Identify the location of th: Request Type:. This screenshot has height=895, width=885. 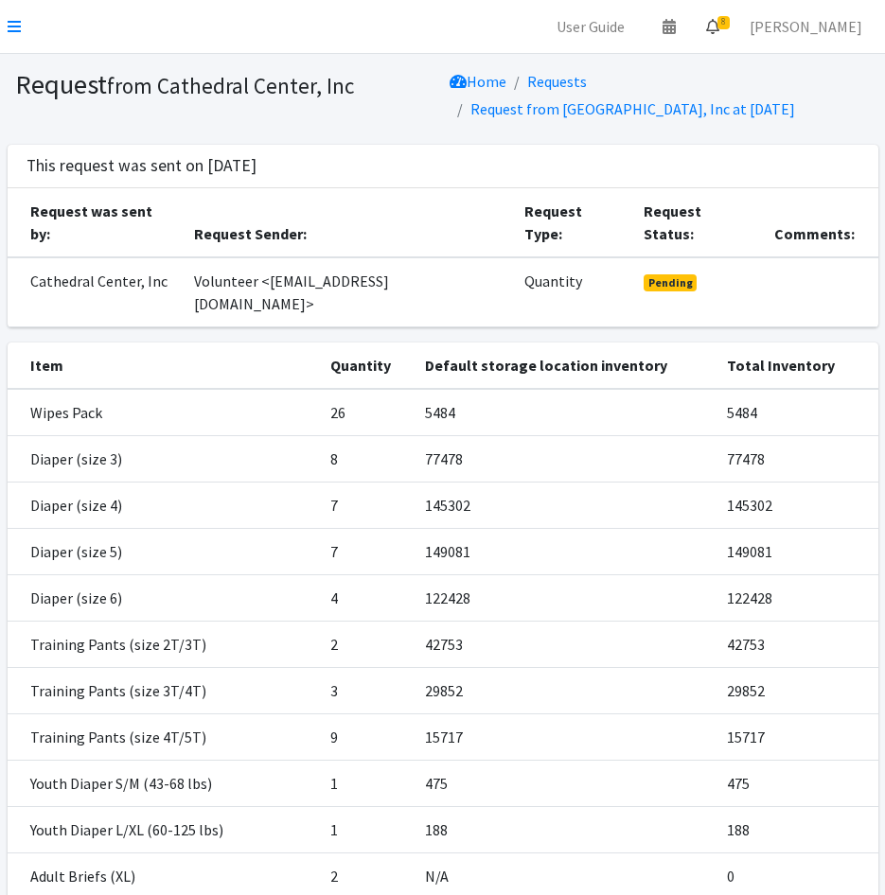
(572, 222).